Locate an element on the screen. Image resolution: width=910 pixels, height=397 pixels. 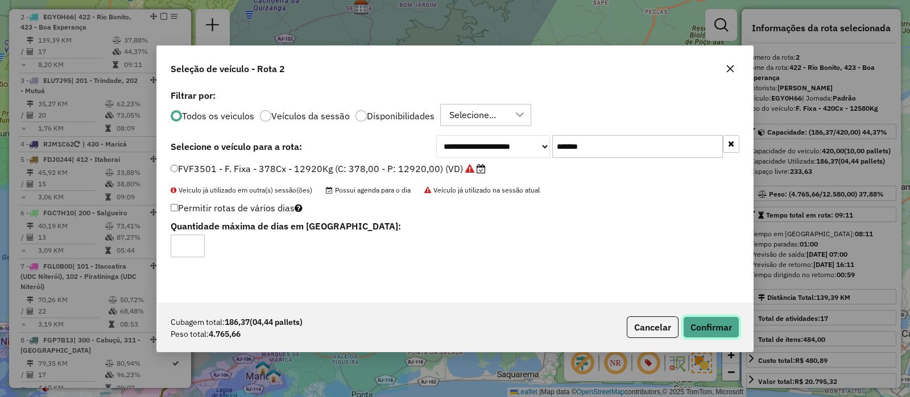
span: Veículo já utilizado na sessão atual is located at coordinates (482, 190).